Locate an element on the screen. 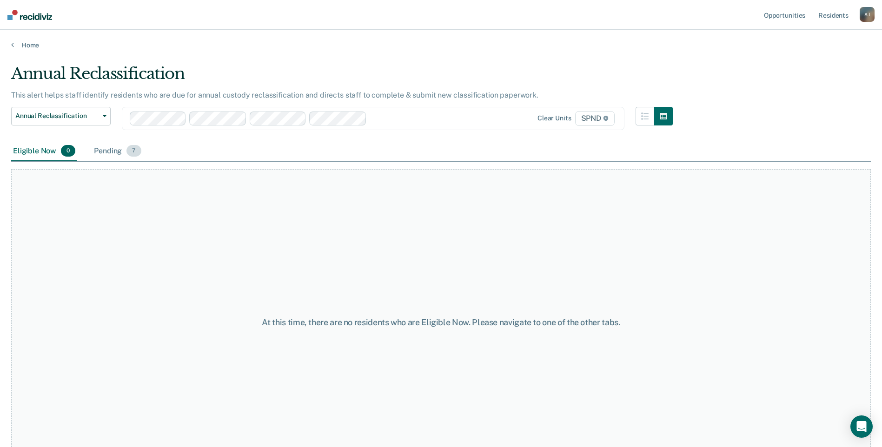 The image size is (882, 447). span: 7 is located at coordinates (133, 151).